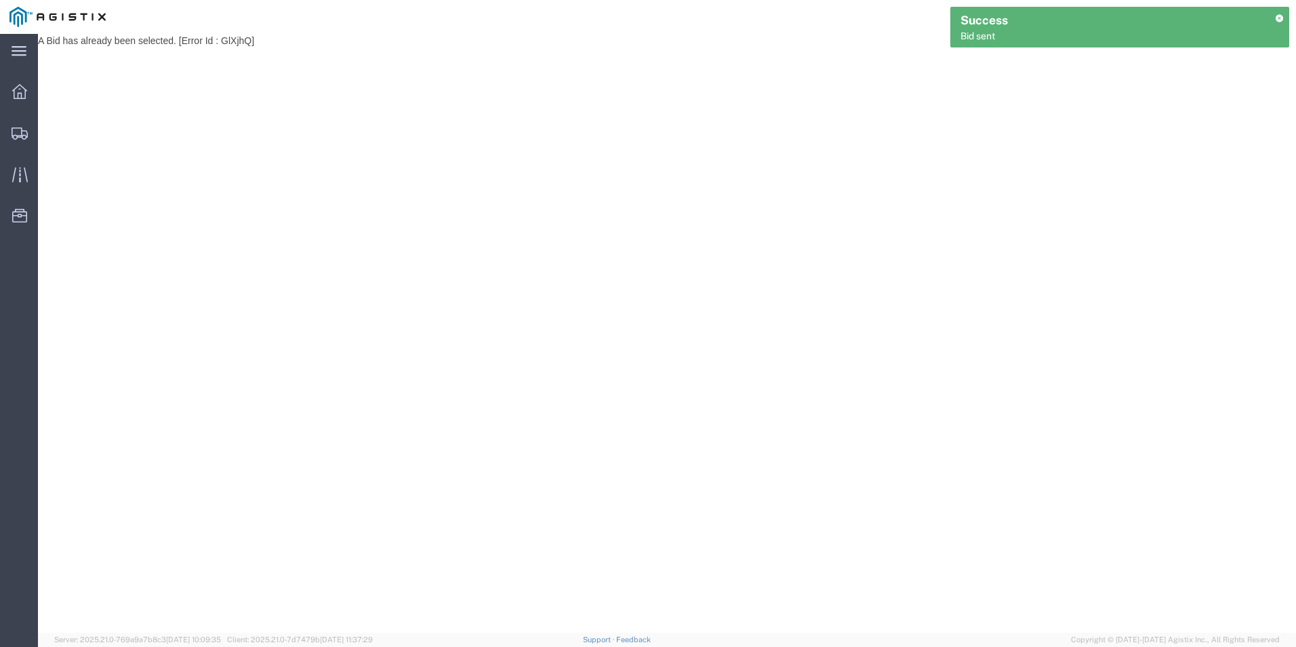 This screenshot has height=647, width=1296. Describe the element at coordinates (138, 639) in the screenshot. I see `span: Server: 2025.21.0-769a9a7b8c3` at that location.